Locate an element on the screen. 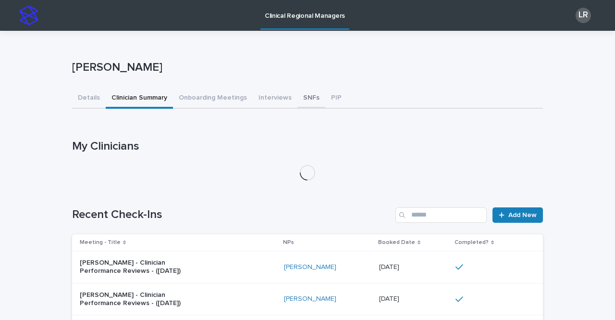  button: Clinician Summary is located at coordinates (139, 99).